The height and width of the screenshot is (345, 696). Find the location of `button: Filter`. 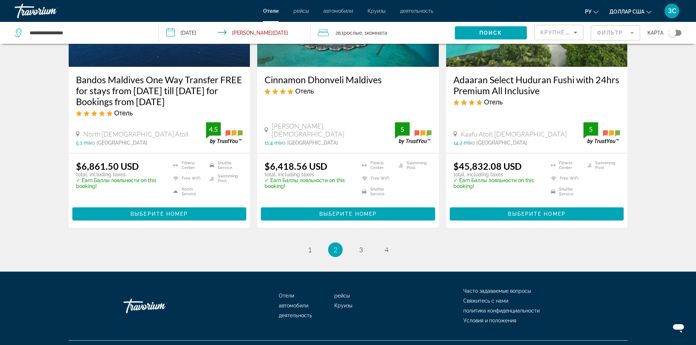

button: Filter is located at coordinates (616, 33).